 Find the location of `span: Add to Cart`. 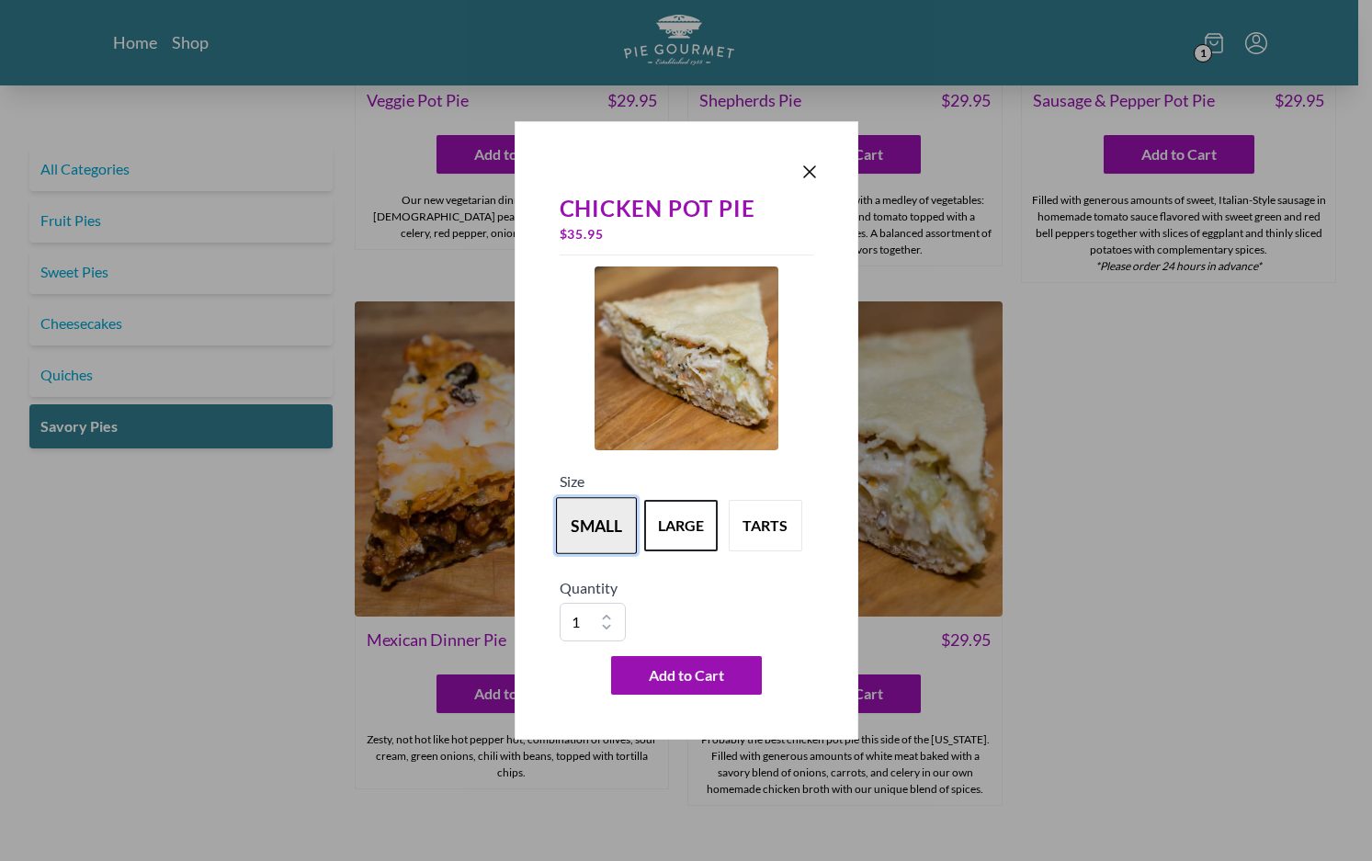

span: Add to Cart is located at coordinates (686, 675).